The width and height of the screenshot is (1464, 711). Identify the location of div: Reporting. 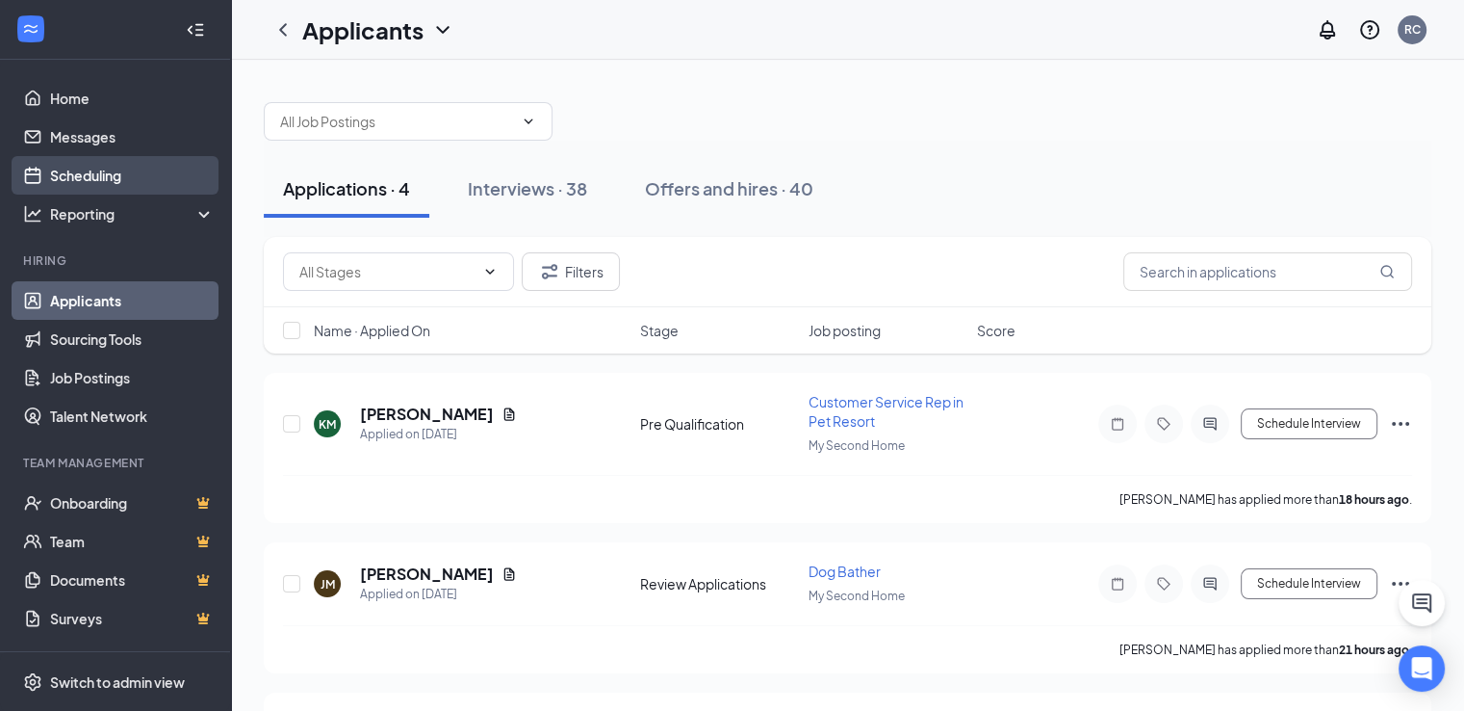
(133, 214).